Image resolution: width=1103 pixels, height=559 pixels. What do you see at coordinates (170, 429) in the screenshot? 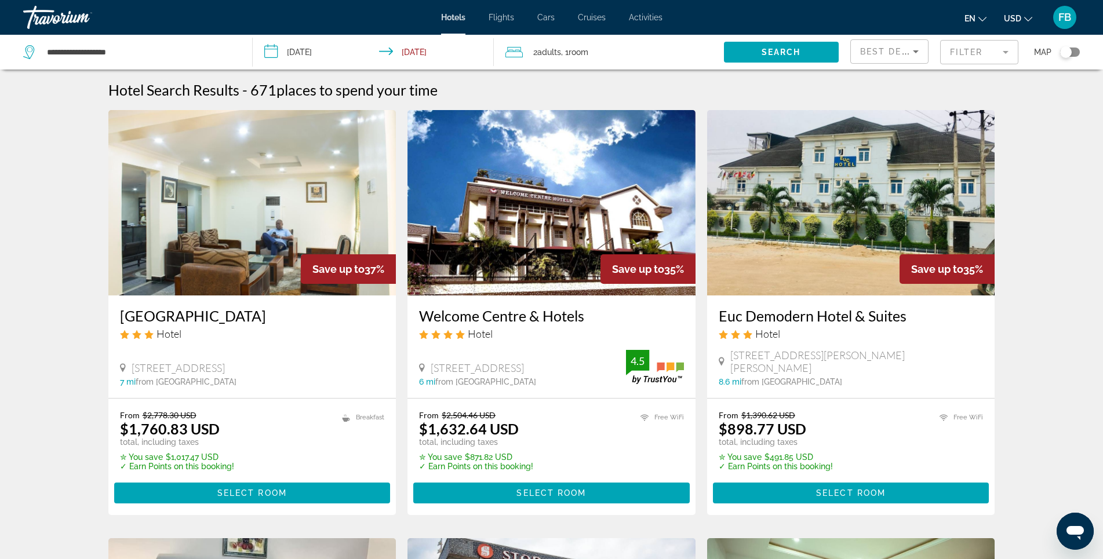
I see `ins: $1,760.83 USD` at bounding box center [170, 429].